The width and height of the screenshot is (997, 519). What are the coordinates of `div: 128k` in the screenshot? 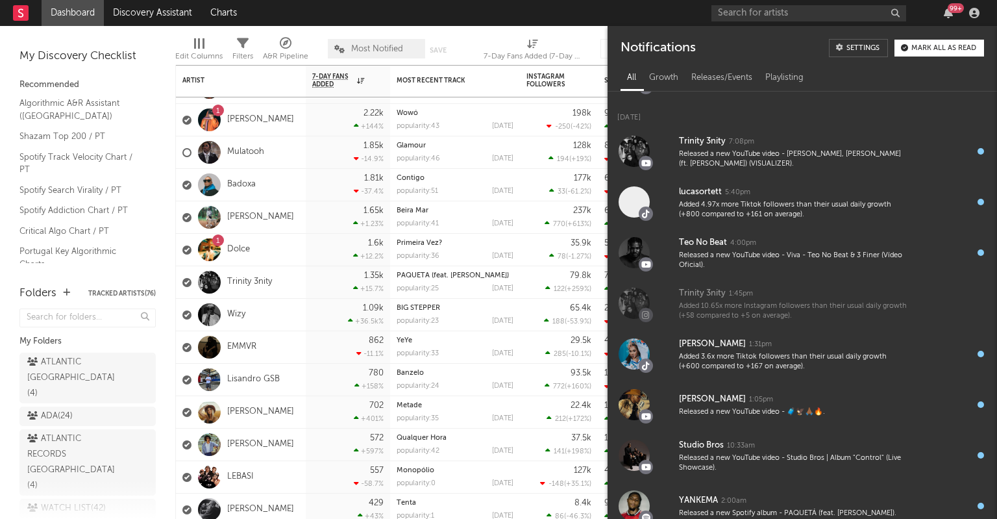 It's located at (582, 145).